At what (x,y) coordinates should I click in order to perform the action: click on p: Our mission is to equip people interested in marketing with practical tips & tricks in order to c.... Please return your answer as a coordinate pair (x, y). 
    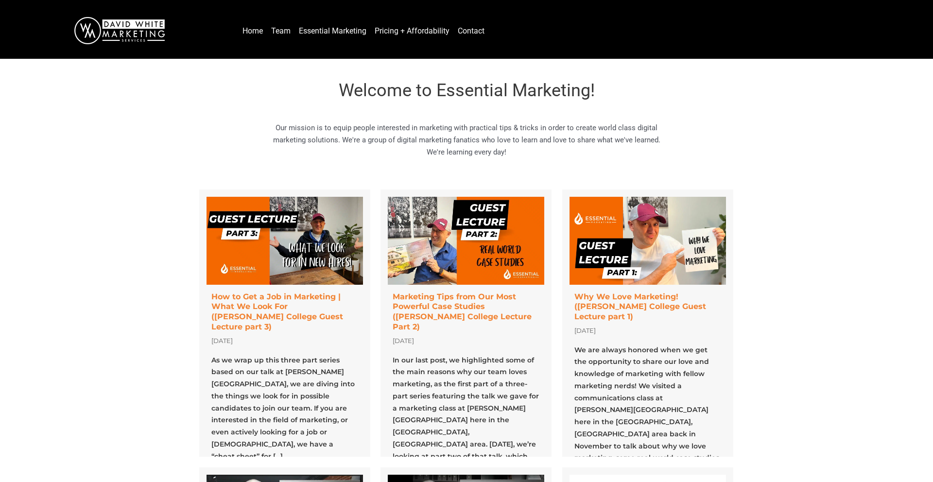
    Looking at the image, I should click on (467, 140).